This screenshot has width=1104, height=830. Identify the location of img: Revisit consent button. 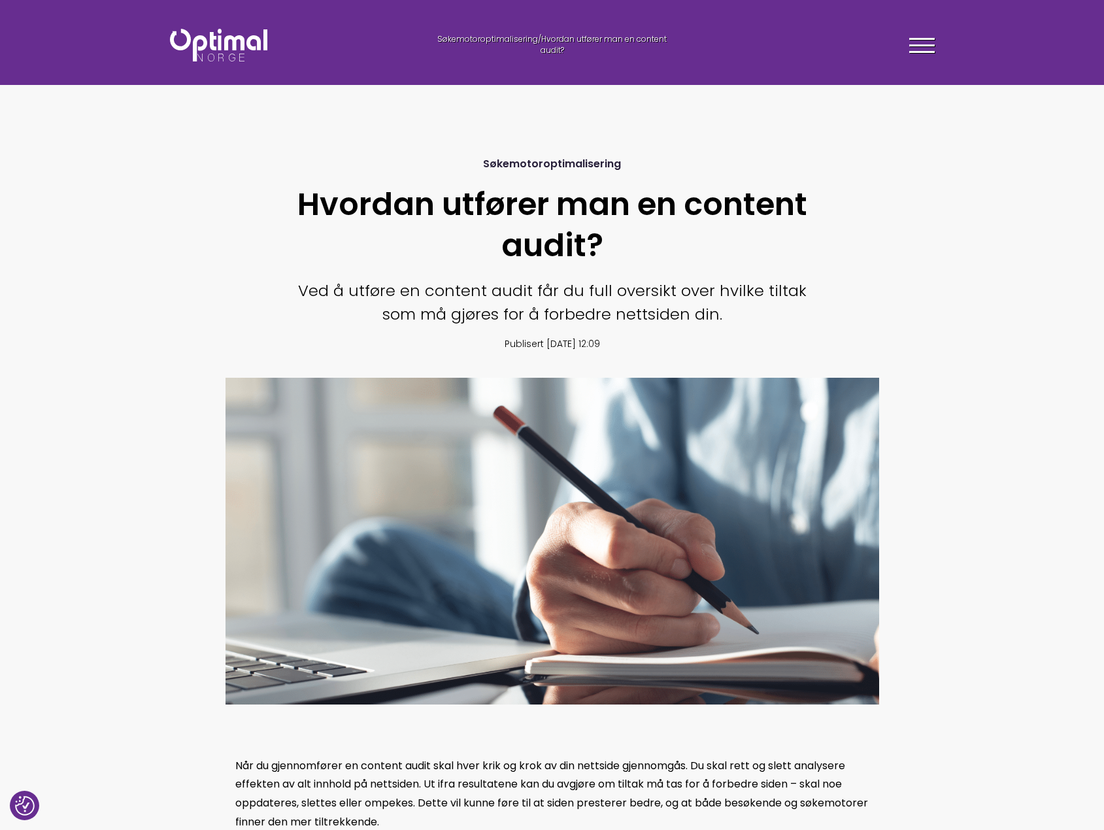
(25, 806).